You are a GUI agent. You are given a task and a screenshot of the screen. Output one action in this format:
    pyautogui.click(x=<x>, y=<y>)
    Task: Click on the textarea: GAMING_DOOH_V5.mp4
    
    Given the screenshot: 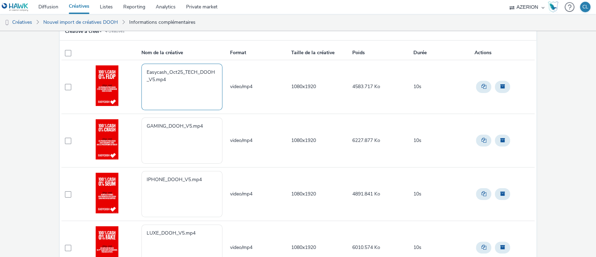 What is the action you would take?
    pyautogui.click(x=182, y=140)
    